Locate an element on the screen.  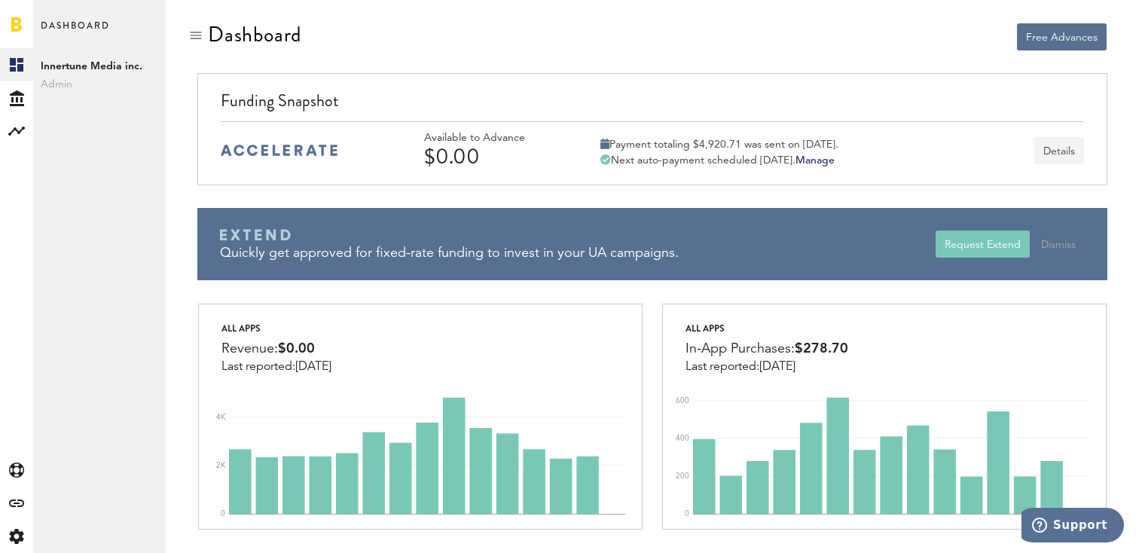
text: 400 is located at coordinates (683, 438).